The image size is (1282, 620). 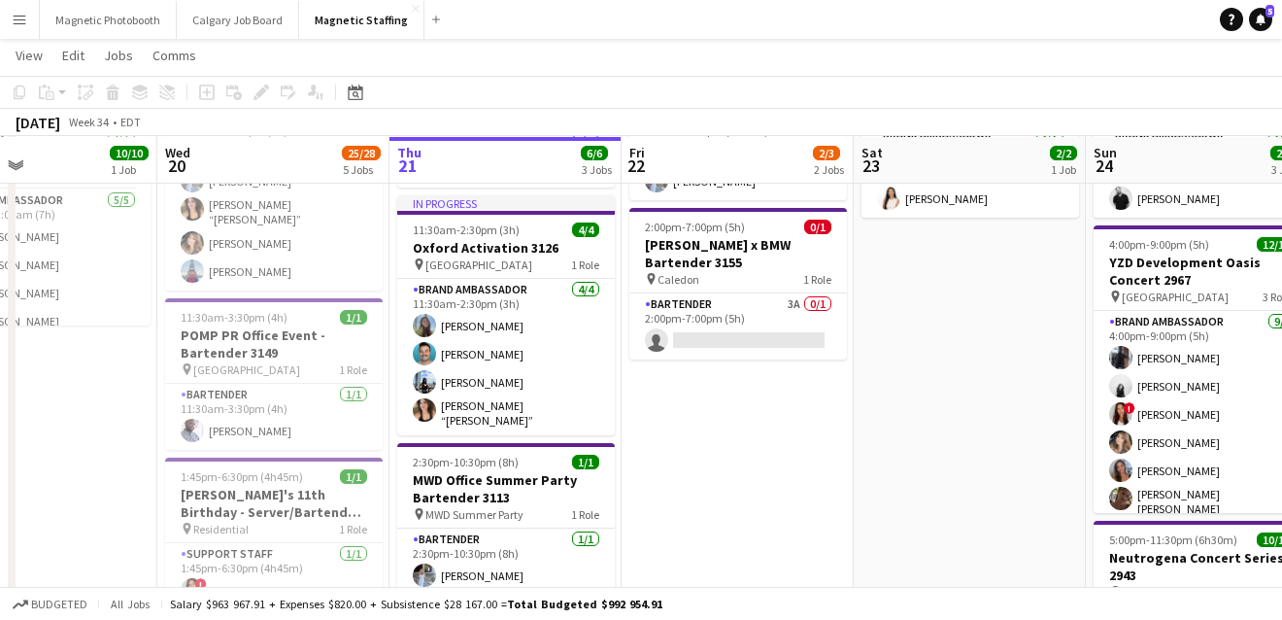 What do you see at coordinates (361, 169) in the screenshot?
I see `div: 5 Jobs` at bounding box center [361, 169].